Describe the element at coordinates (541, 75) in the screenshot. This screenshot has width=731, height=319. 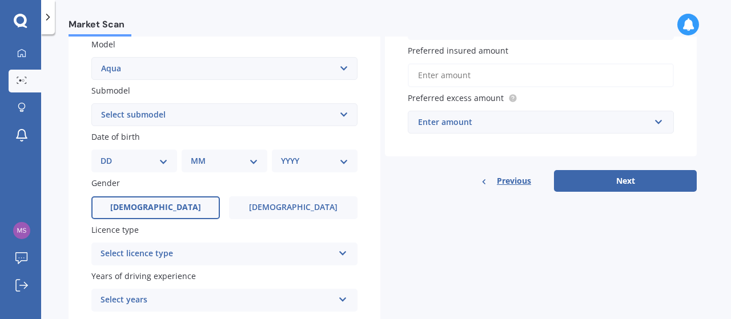
I see `input: Enter amount` at that location.